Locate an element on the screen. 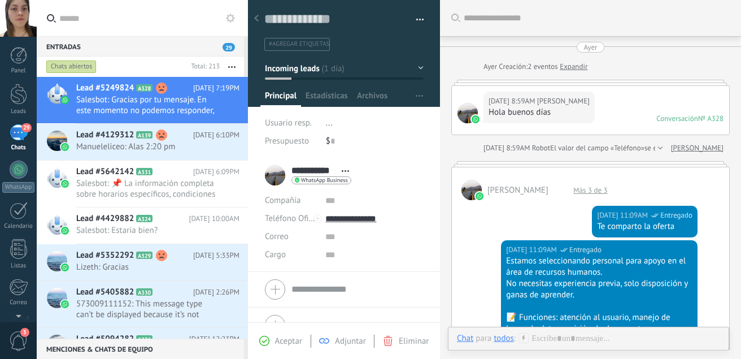 This screenshot has height=359, width=741. div: Creación: is located at coordinates (535, 67).